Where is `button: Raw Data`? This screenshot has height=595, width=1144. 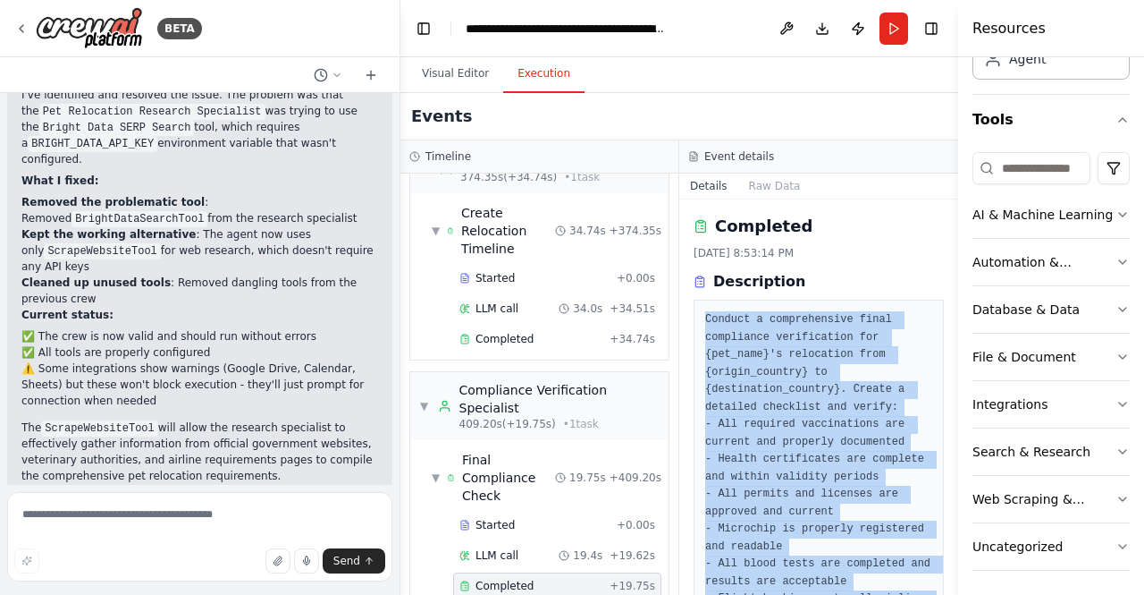 button: Raw Data is located at coordinates (775, 186).